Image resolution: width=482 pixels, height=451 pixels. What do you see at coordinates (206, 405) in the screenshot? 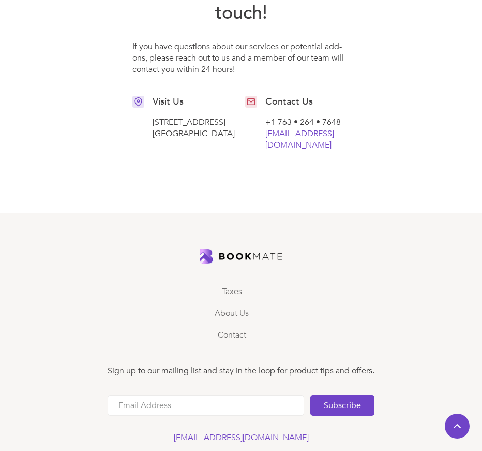
I see `input: Email Address` at bounding box center [206, 405].